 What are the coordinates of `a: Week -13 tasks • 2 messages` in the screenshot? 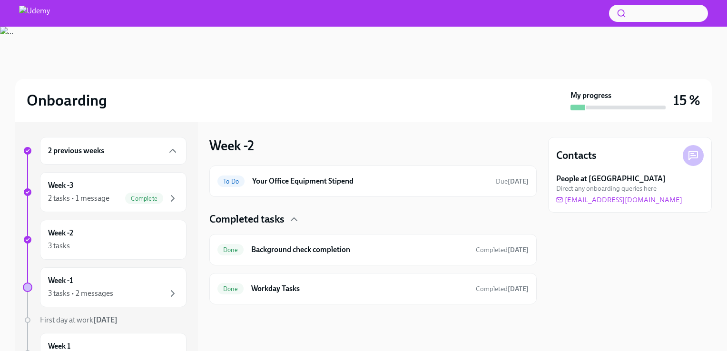 It's located at (105, 288).